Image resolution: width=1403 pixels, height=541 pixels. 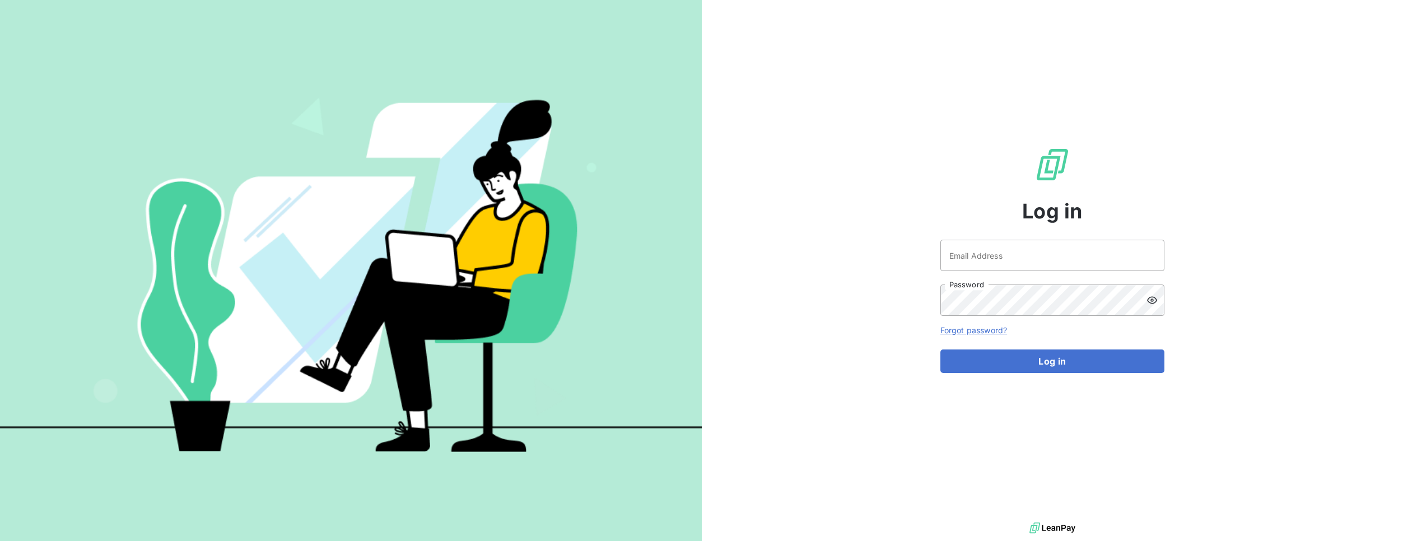 What do you see at coordinates (1052, 165) in the screenshot?
I see `img: LeanPay Logo` at bounding box center [1052, 165].